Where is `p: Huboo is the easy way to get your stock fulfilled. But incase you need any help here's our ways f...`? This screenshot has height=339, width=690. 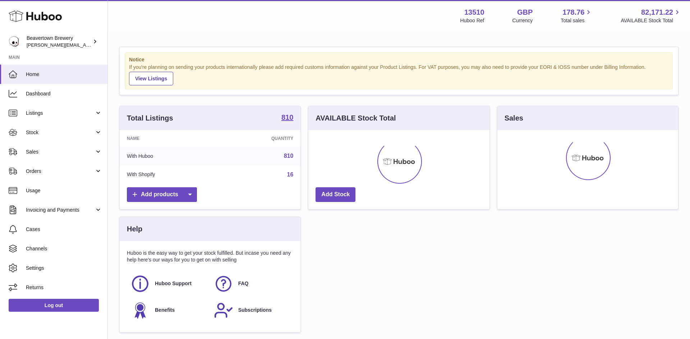 p: Huboo is the easy way to get your stock fulfilled. But incase you need any help here's our ways f... is located at coordinates (210, 257).